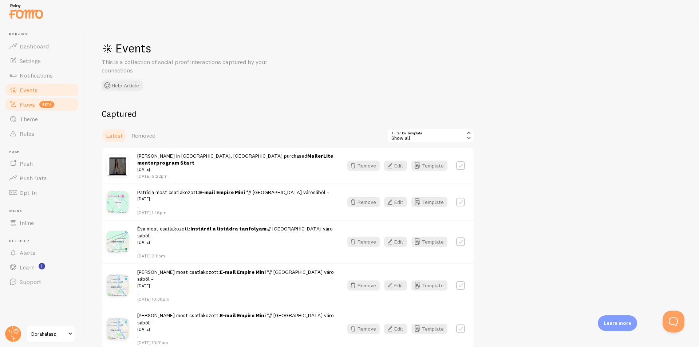 The height and width of the screenshot is (347, 699). Describe the element at coordinates (28, 90) in the screenshot. I see `span: Events` at that location.